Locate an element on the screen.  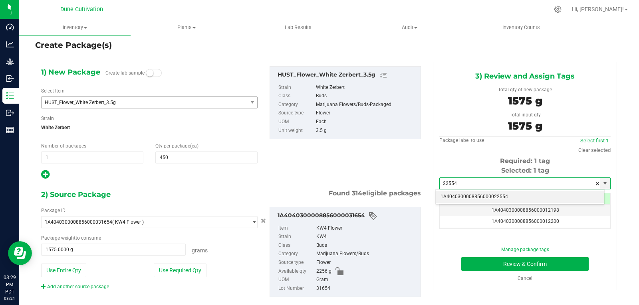
inline-svg: Dashboard is located at coordinates (10, 27).